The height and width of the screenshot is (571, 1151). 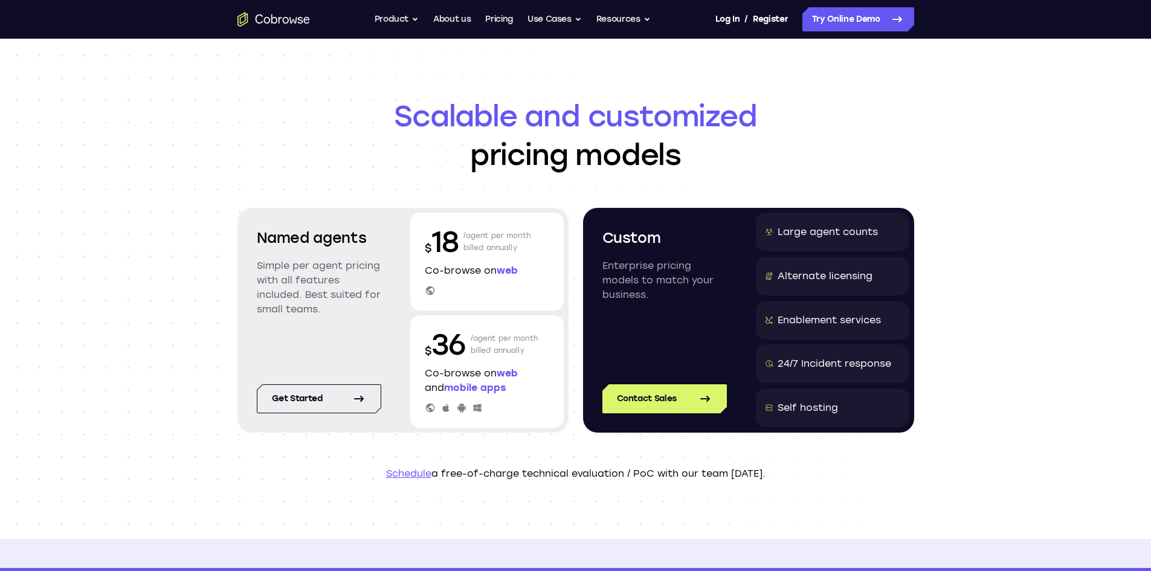 What do you see at coordinates (771, 19) in the screenshot?
I see `a: Register` at bounding box center [771, 19].